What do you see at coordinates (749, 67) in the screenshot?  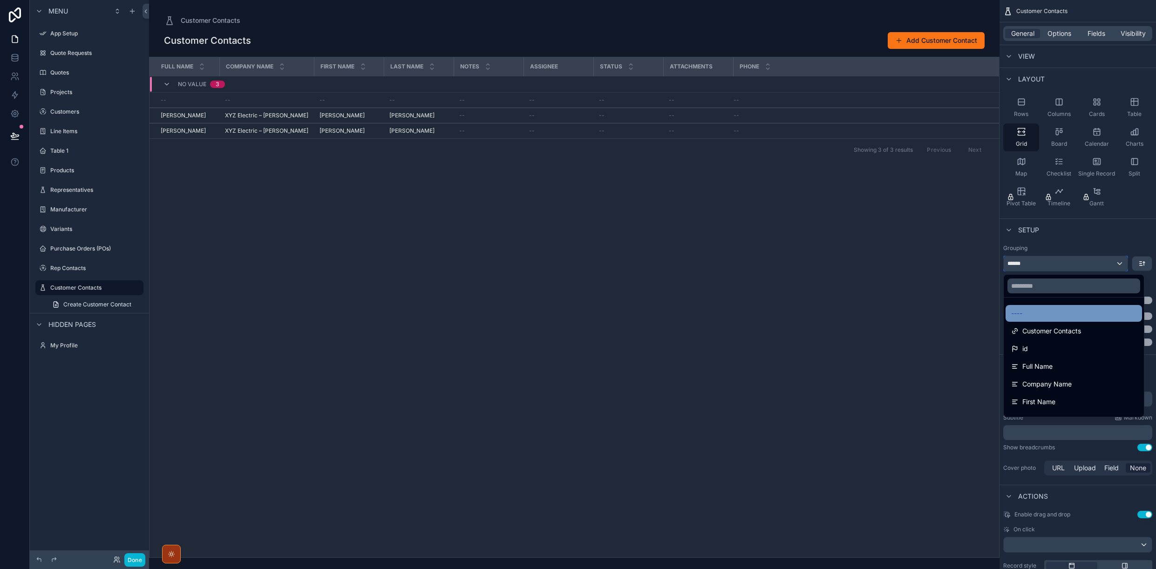 I see `span: Phone` at bounding box center [749, 67].